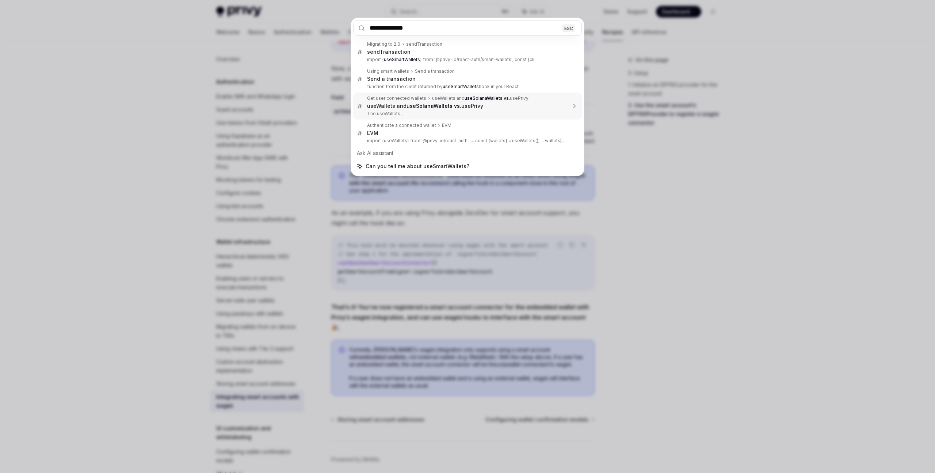 Image resolution: width=935 pixels, height=473 pixels. I want to click on p: The useWallets ,, so click(467, 114).